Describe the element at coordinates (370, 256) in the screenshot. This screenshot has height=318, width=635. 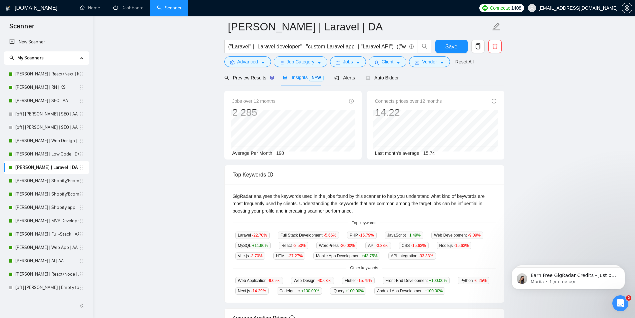
I see `span: +43.75 %` at that location.